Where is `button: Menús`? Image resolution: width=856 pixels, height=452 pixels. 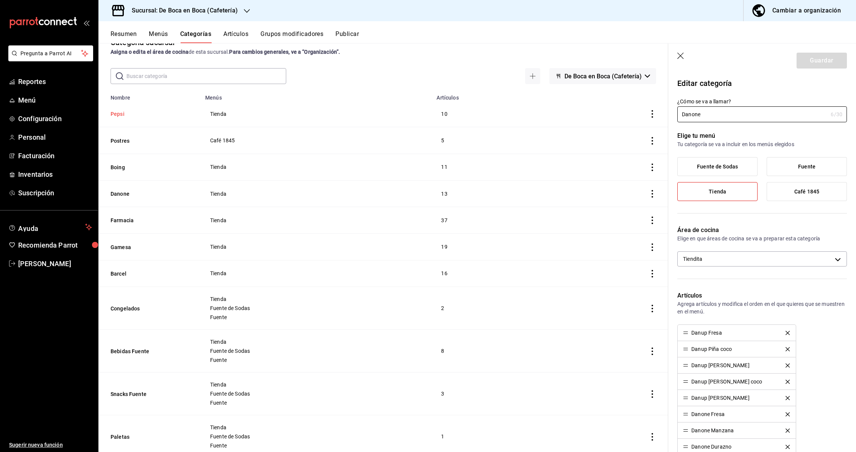
button: Menús is located at coordinates (158, 37).